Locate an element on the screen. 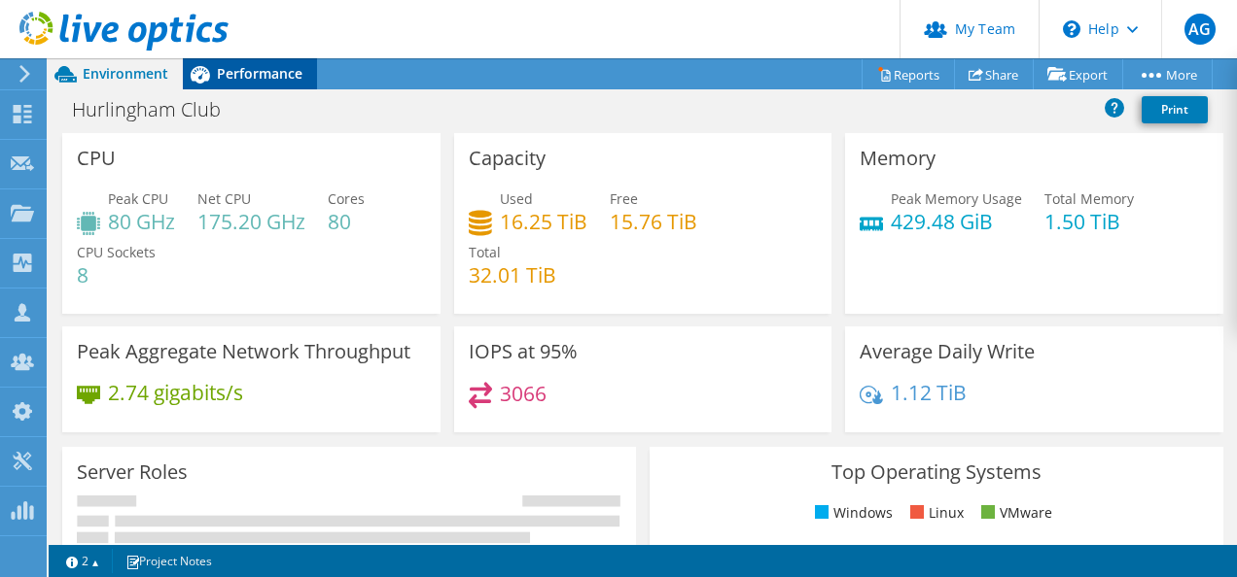 The height and width of the screenshot is (577, 1237). a: More is located at coordinates (1167, 74).